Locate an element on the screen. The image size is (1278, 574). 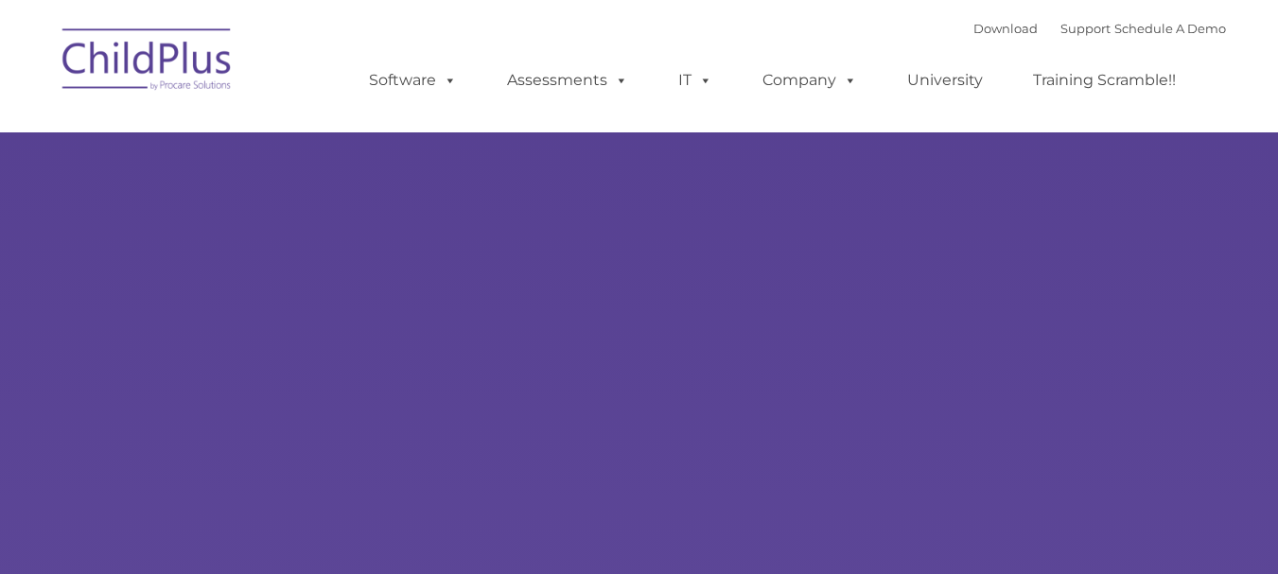
a: University is located at coordinates (945, 80).